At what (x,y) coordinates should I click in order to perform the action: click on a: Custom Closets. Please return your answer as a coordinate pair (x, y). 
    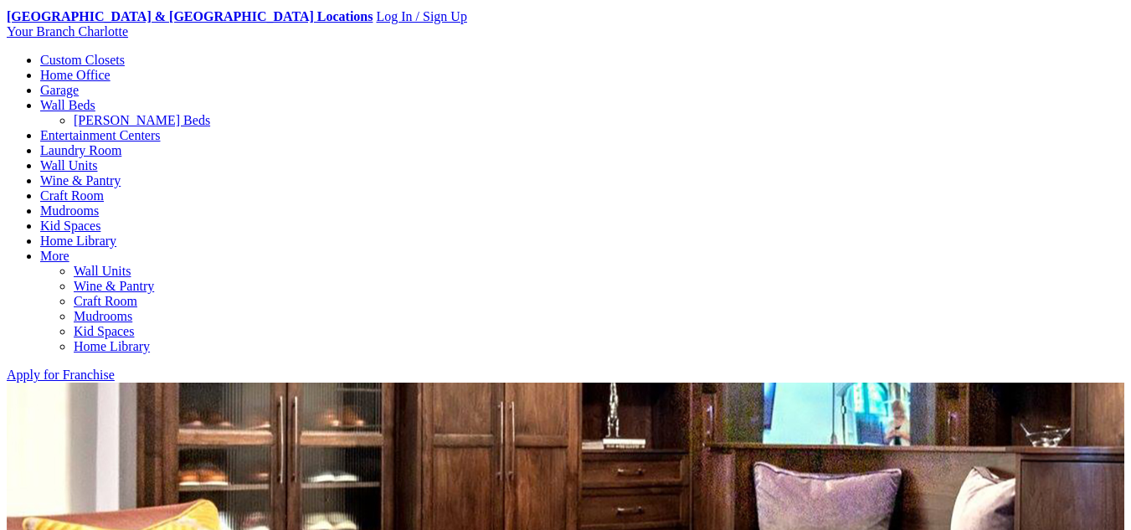
    Looking at the image, I should click on (82, 59).